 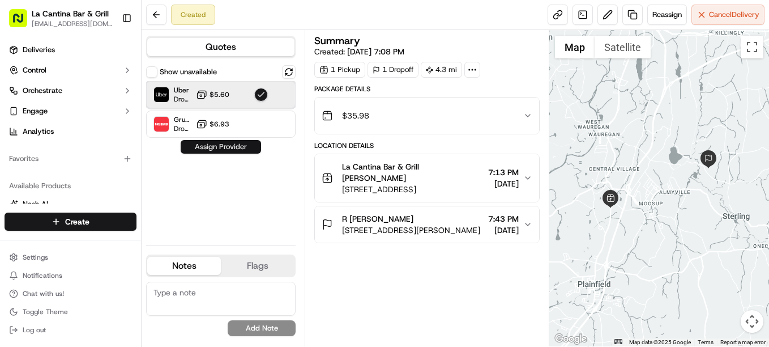 What do you see at coordinates (54, 259) in the screenshot?
I see `span: Knowledge Base` at bounding box center [54, 259].